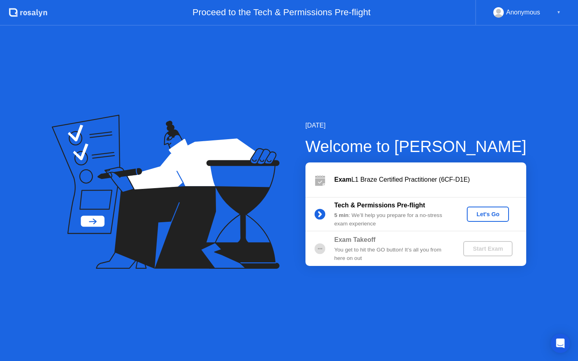 The image size is (578, 361). Describe the element at coordinates (560, 343) in the screenshot. I see `div: Open Intercom Messenger` at that location.